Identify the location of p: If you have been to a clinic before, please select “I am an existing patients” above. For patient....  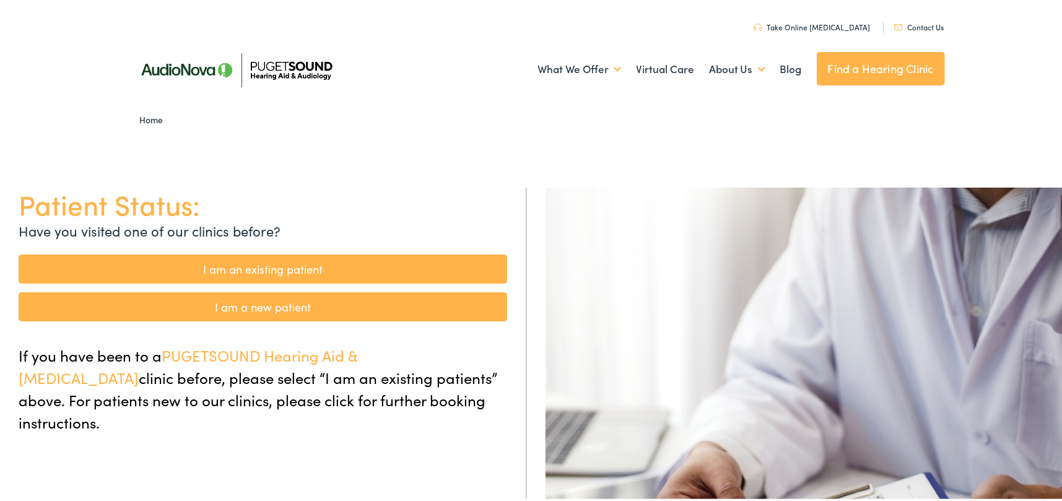
(262, 386).